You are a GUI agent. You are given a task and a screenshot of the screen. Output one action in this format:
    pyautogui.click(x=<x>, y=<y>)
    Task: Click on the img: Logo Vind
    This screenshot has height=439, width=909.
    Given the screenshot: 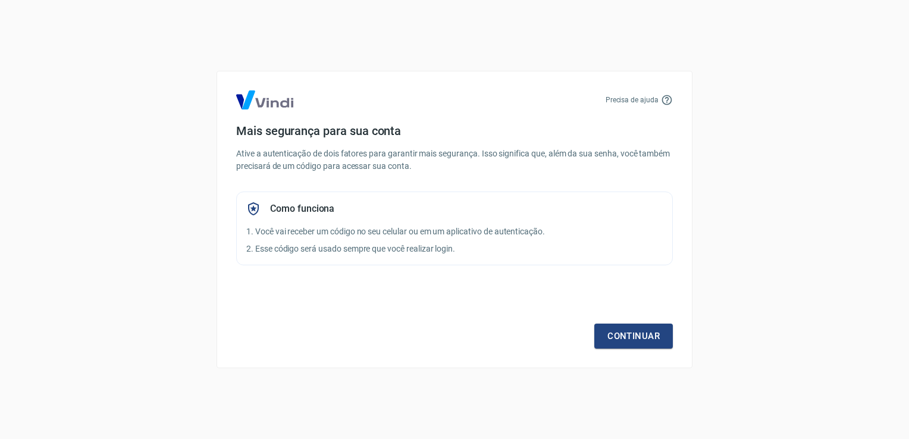 What is the action you would take?
    pyautogui.click(x=265, y=100)
    